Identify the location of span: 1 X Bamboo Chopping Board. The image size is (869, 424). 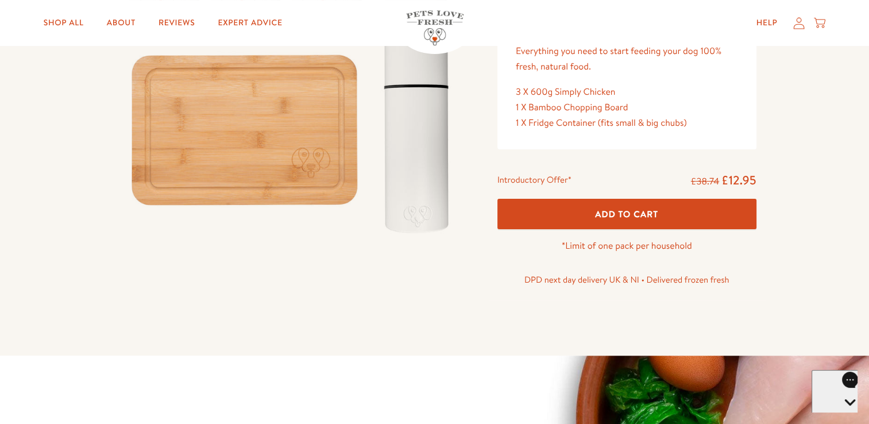
(572, 107).